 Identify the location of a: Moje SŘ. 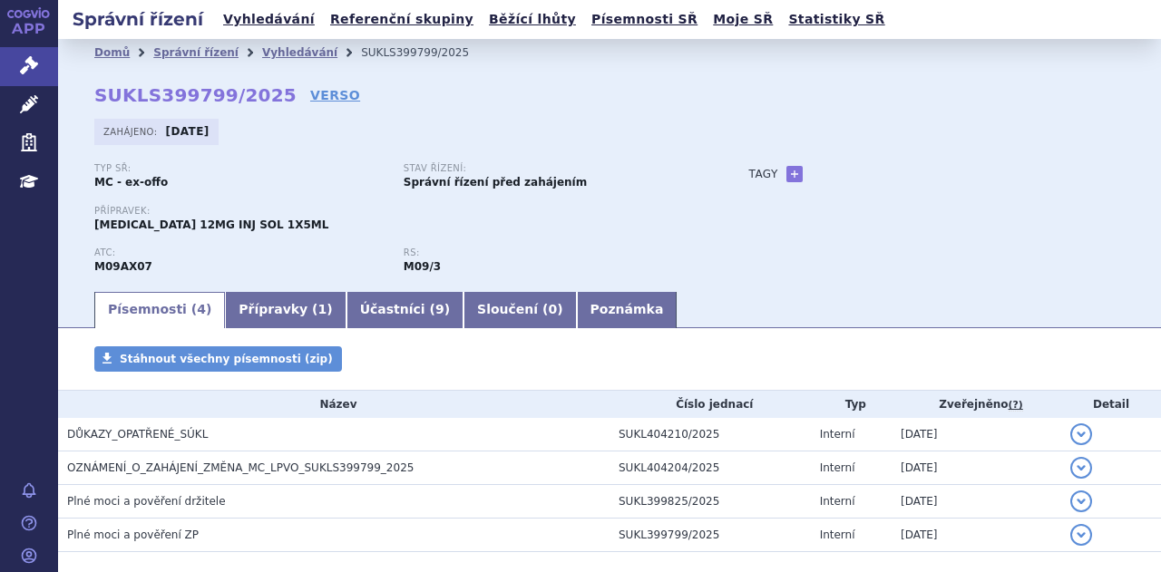
(743, 19).